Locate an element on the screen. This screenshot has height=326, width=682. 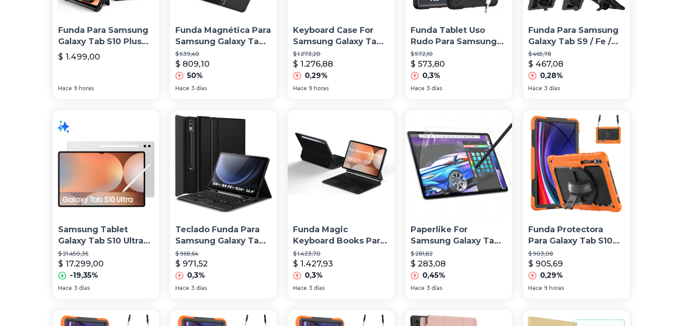
p: Keyboard Case For Samsung Galaxy Tab S10 Ultra A910b is located at coordinates (341, 36).